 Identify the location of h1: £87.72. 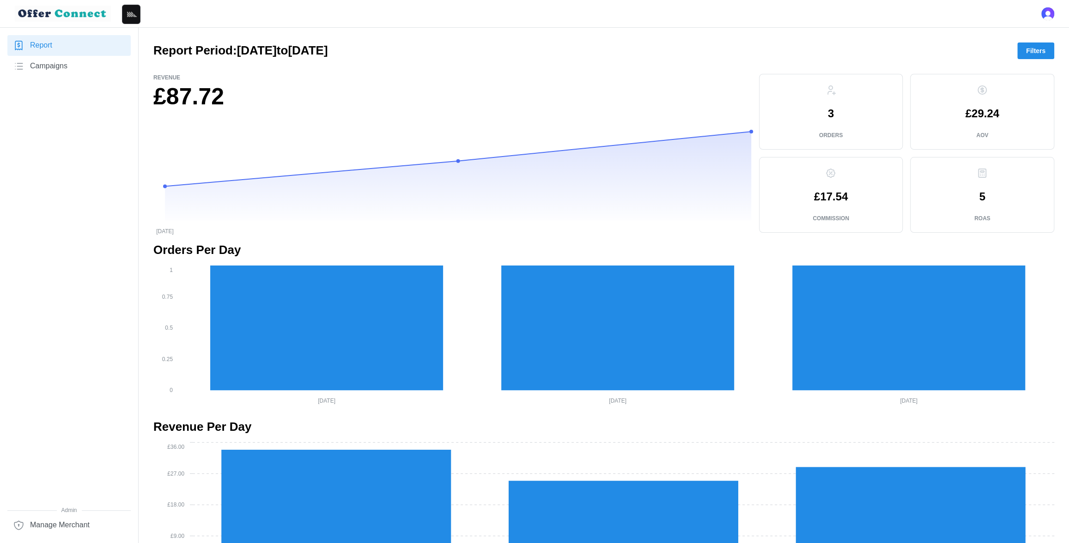
(452, 97).